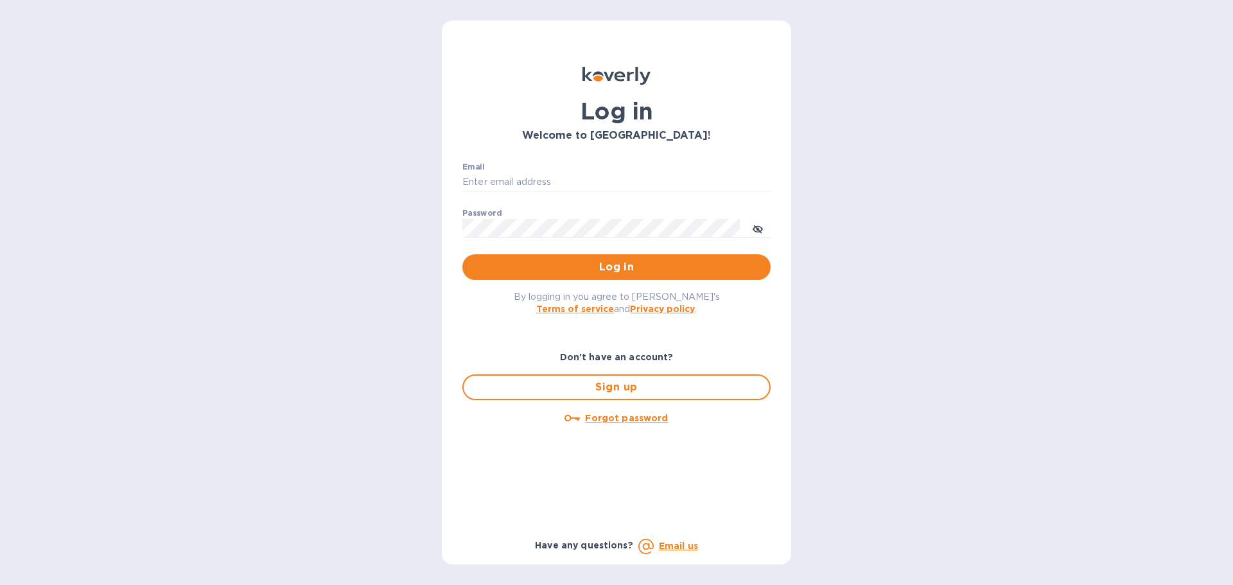 The image size is (1233, 585). I want to click on img: Koverly, so click(616, 76).